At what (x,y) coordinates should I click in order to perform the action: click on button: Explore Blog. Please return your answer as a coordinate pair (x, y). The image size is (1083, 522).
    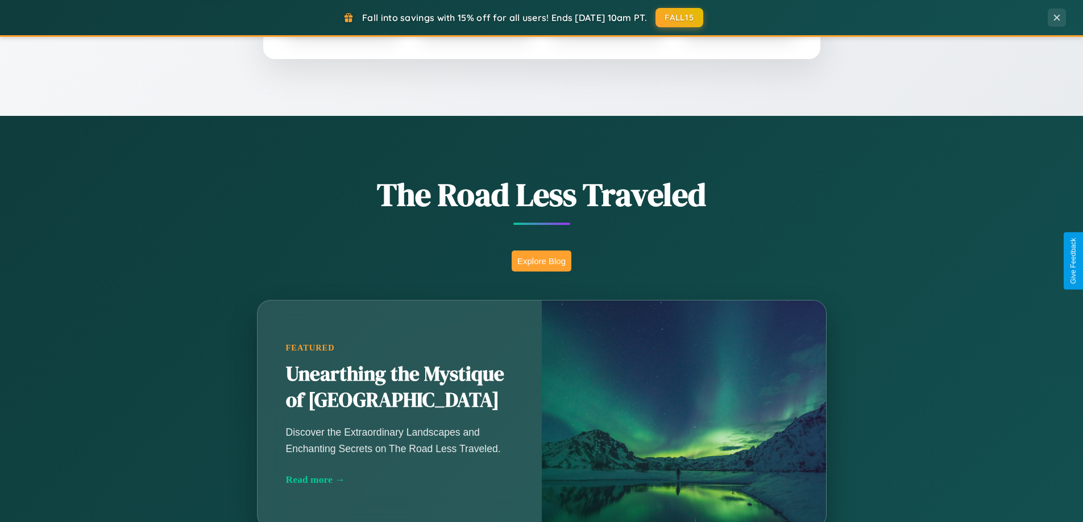
    Looking at the image, I should click on (541, 261).